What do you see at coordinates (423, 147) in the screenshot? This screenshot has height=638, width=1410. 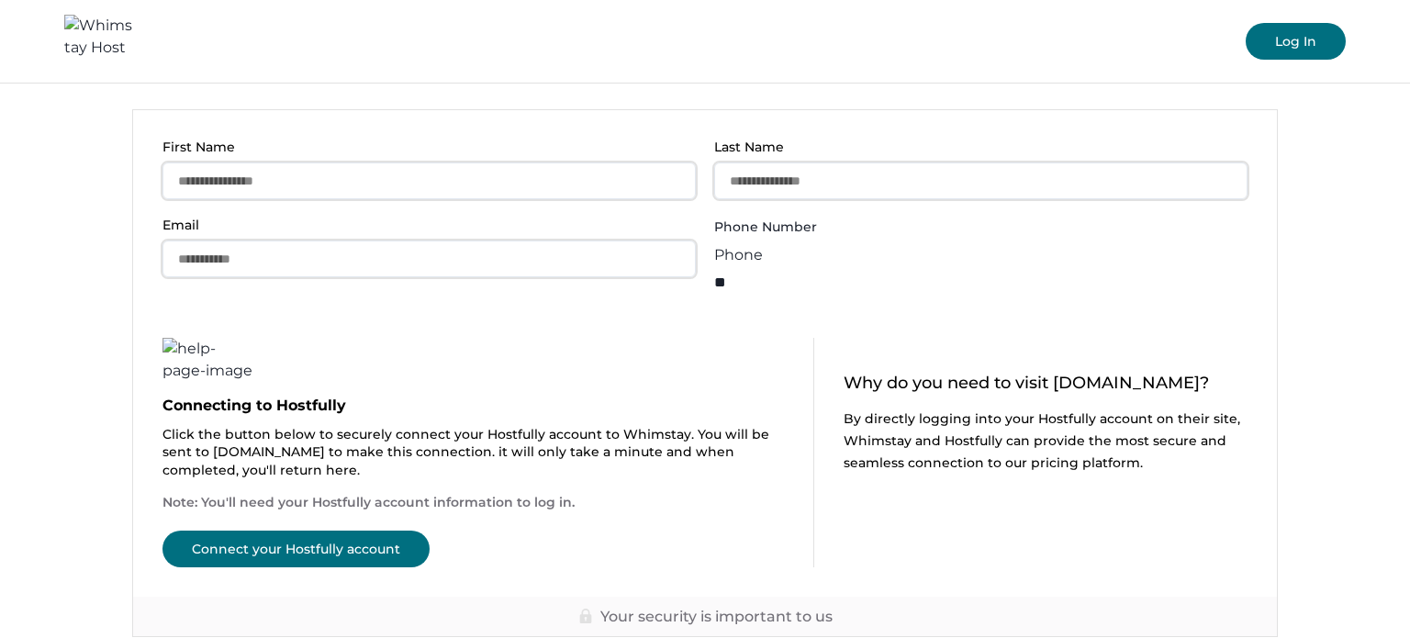 I see `p: First Name` at bounding box center [423, 147].